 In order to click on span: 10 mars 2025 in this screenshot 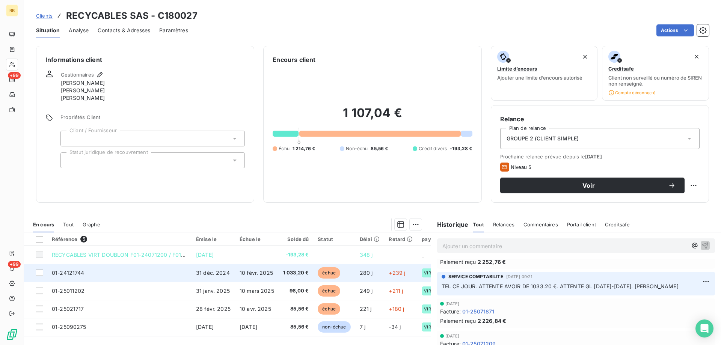, I will do `click(257, 291)`.